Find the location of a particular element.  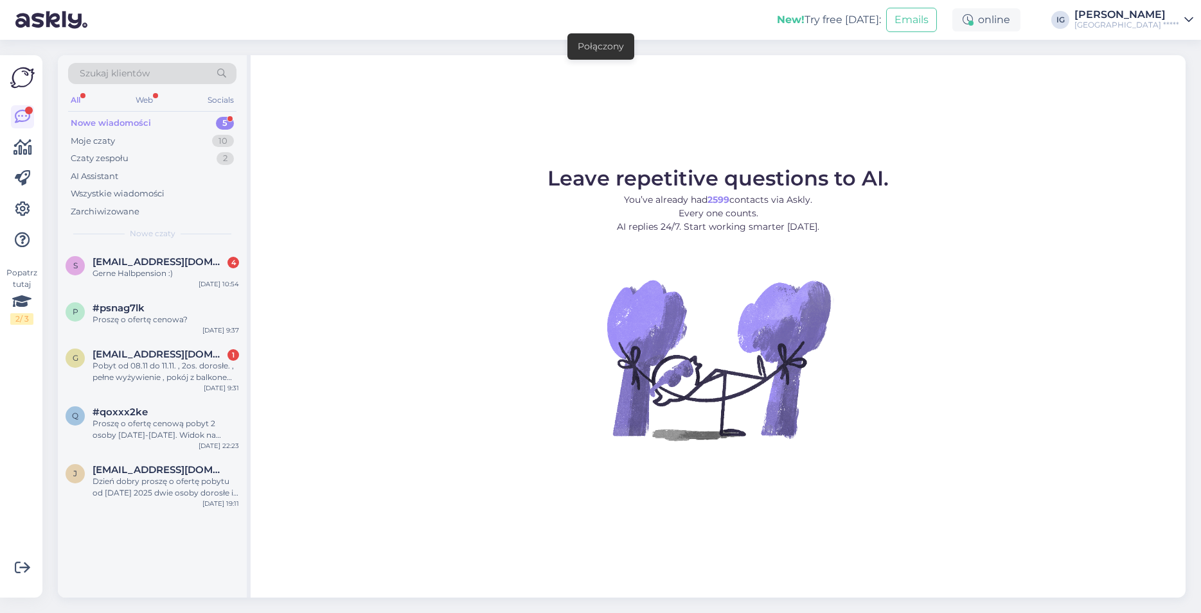

b: New! is located at coordinates (790, 19).